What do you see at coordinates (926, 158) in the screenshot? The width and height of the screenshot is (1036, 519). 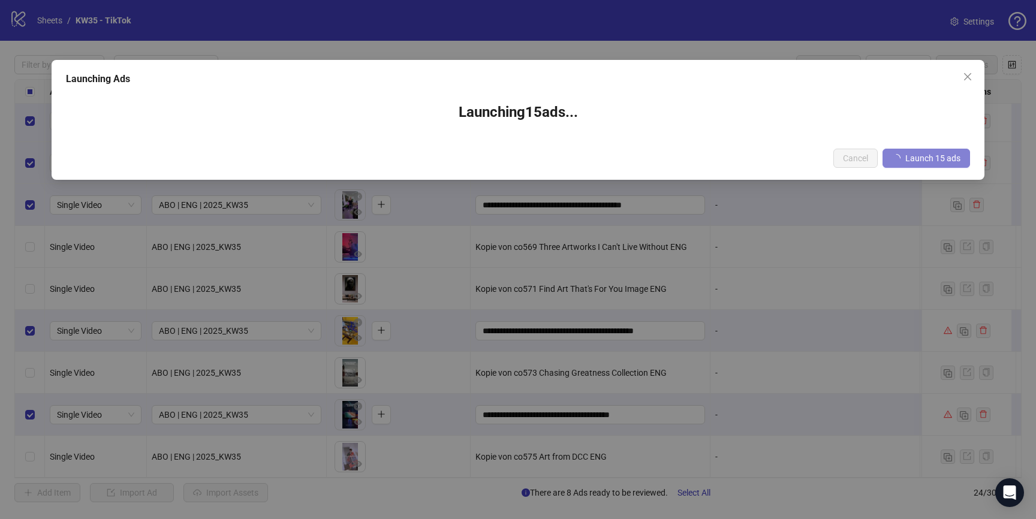 I see `button: Launch 15 ads` at bounding box center [926, 158].